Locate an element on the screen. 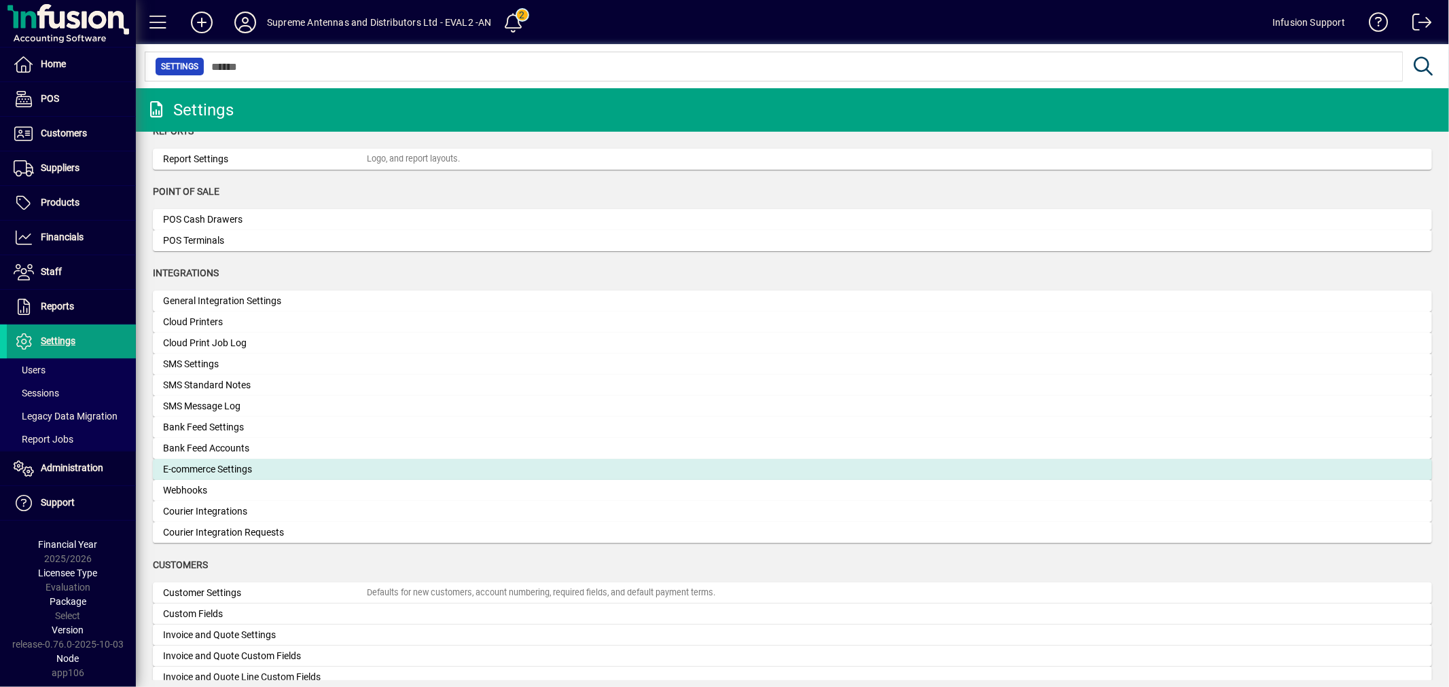 The height and width of the screenshot is (687, 1449). span: Legacy Data Migration is located at coordinates (65, 416).